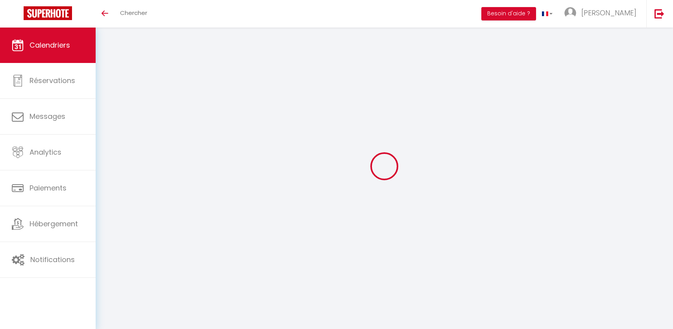  Describe the element at coordinates (52, 259) in the screenshot. I see `span: Notifications` at that location.